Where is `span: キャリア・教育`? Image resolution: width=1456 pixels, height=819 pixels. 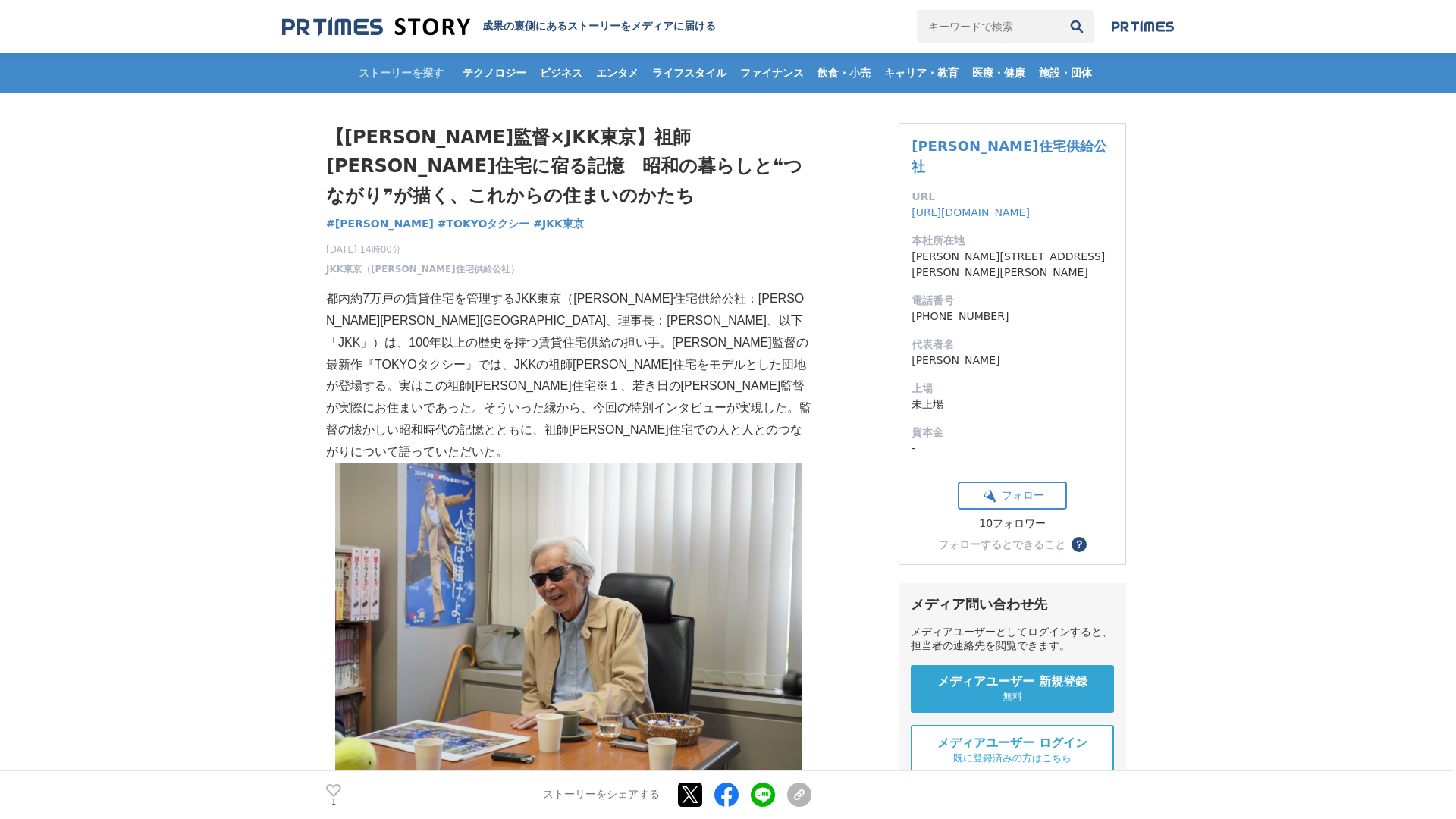 span: キャリア・教育 is located at coordinates (922, 73).